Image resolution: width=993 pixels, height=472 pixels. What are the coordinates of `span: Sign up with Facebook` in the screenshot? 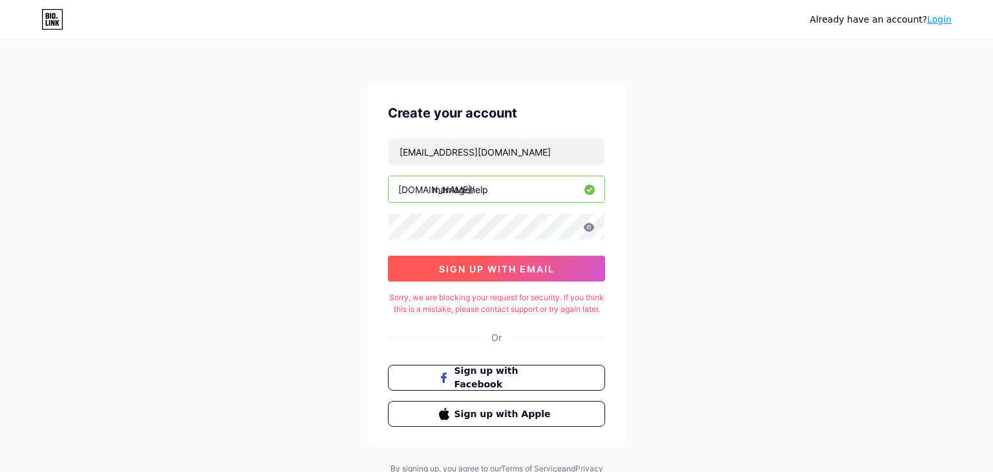 It's located at (504, 378).